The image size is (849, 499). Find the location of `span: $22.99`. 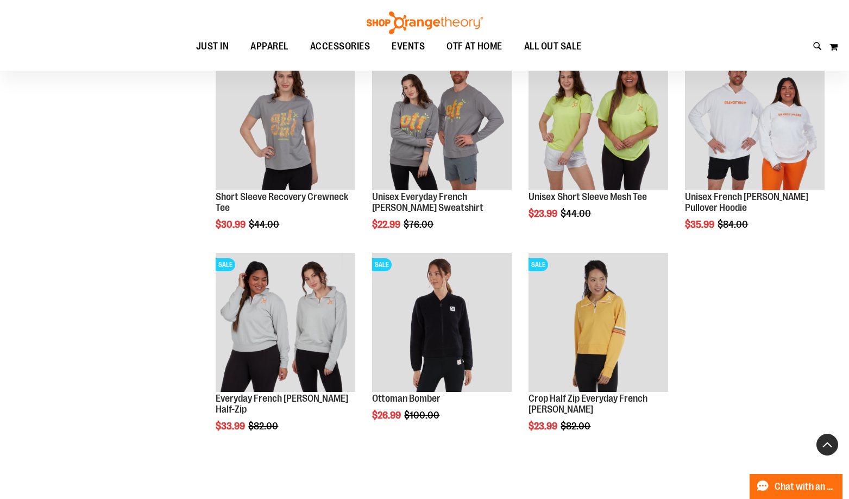

span: $22.99 is located at coordinates (387, 224).